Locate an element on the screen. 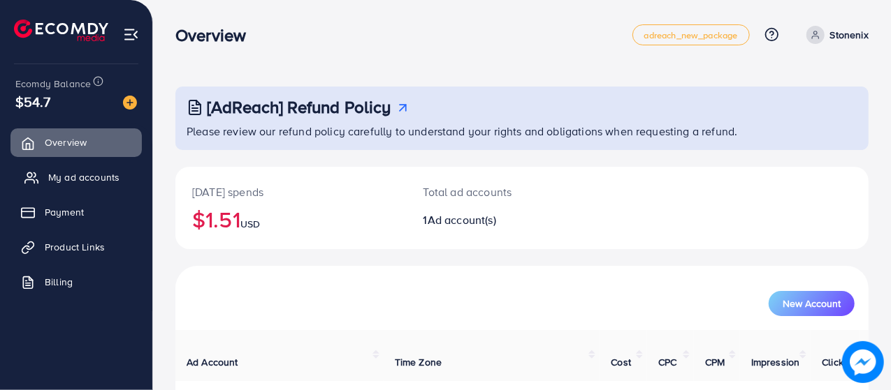 The height and width of the screenshot is (390, 891). span: Ad Account is located at coordinates (212, 363).